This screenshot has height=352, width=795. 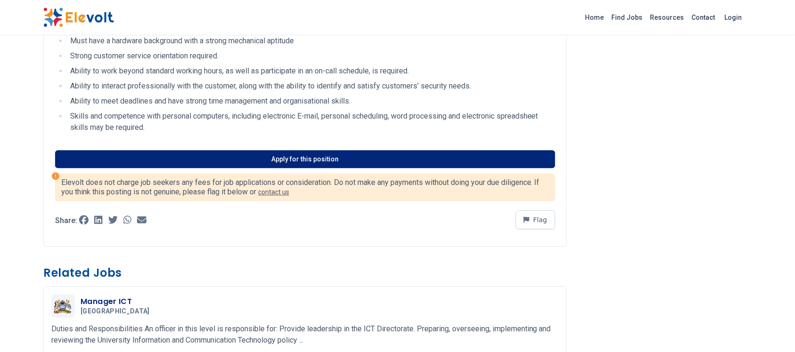 I want to click on a: Home, so click(x=595, y=17).